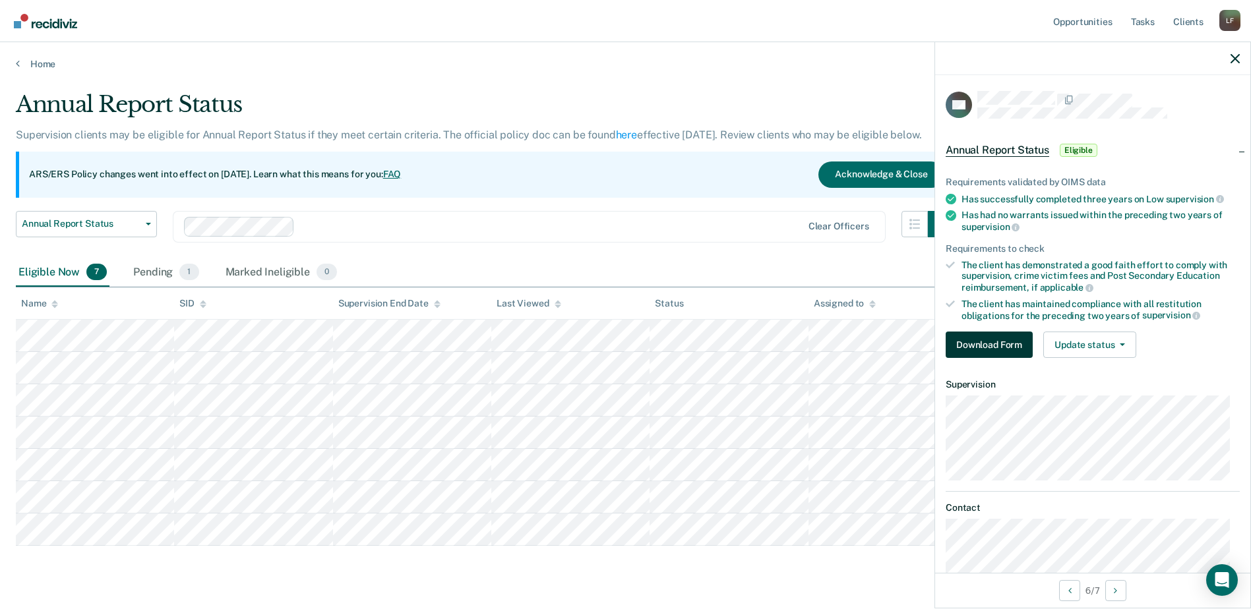 This screenshot has width=1251, height=609. What do you see at coordinates (881, 175) in the screenshot?
I see `button: Acknowledge & Close` at bounding box center [881, 175].